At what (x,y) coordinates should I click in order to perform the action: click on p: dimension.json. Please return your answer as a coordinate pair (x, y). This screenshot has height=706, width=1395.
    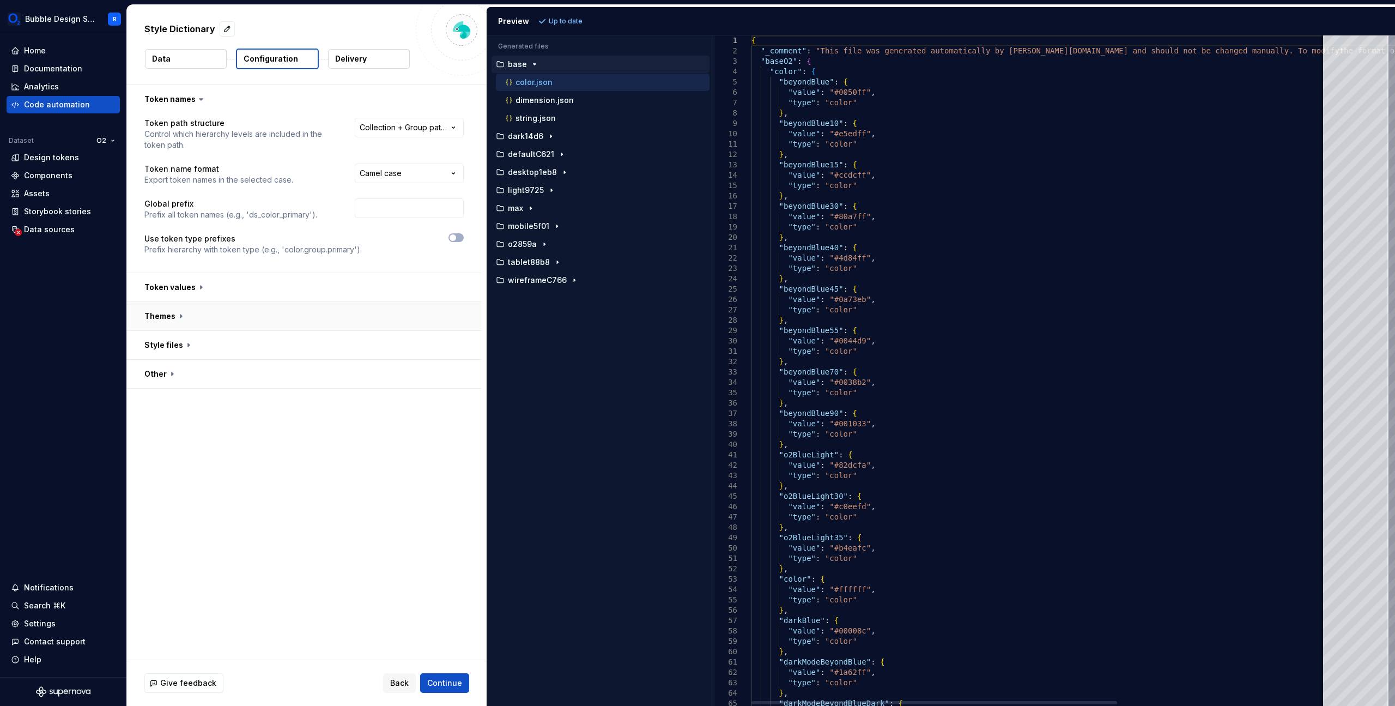
    Looking at the image, I should click on (544, 100).